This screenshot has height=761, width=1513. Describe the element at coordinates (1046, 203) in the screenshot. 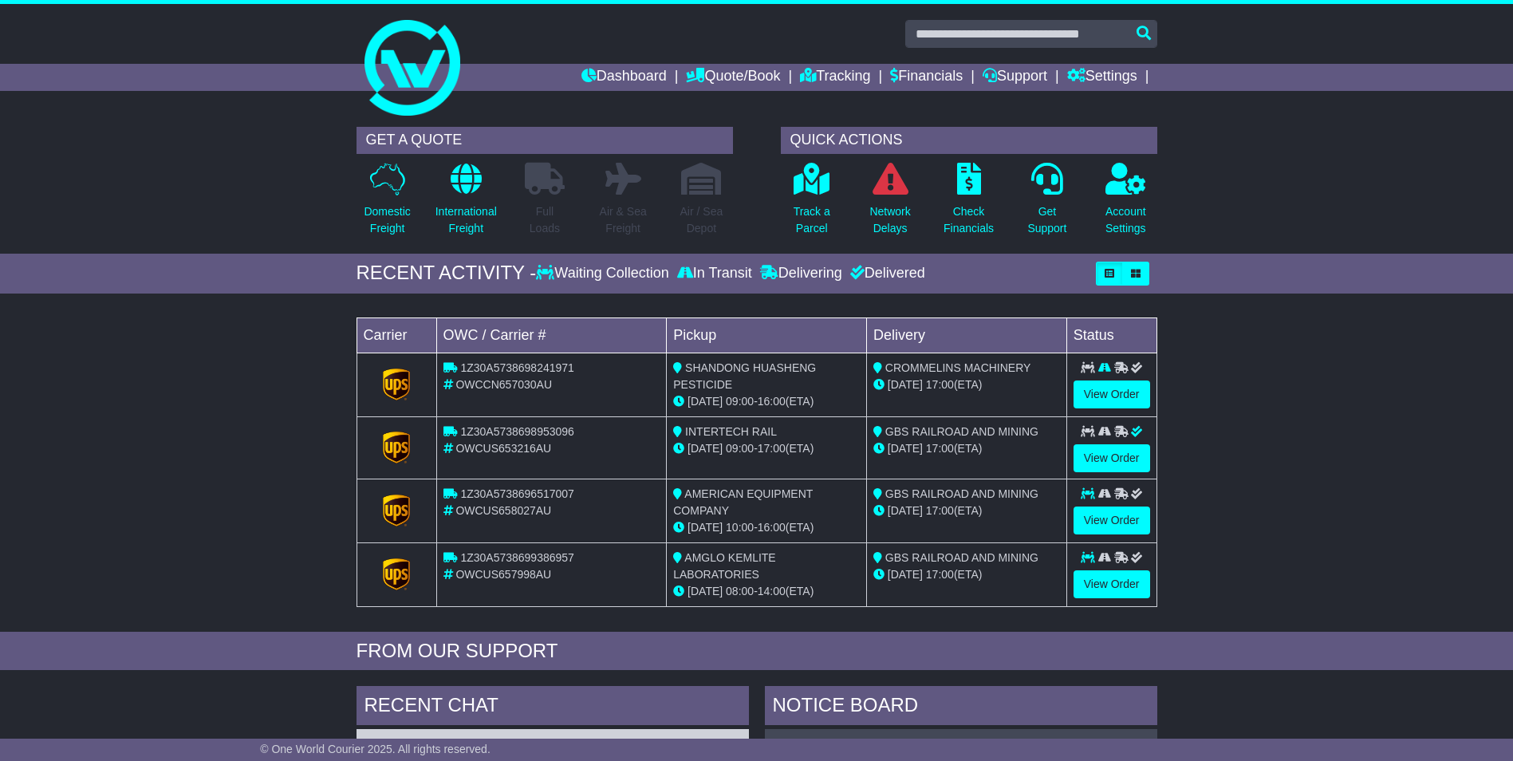

I see `a: GetSupport` at that location.